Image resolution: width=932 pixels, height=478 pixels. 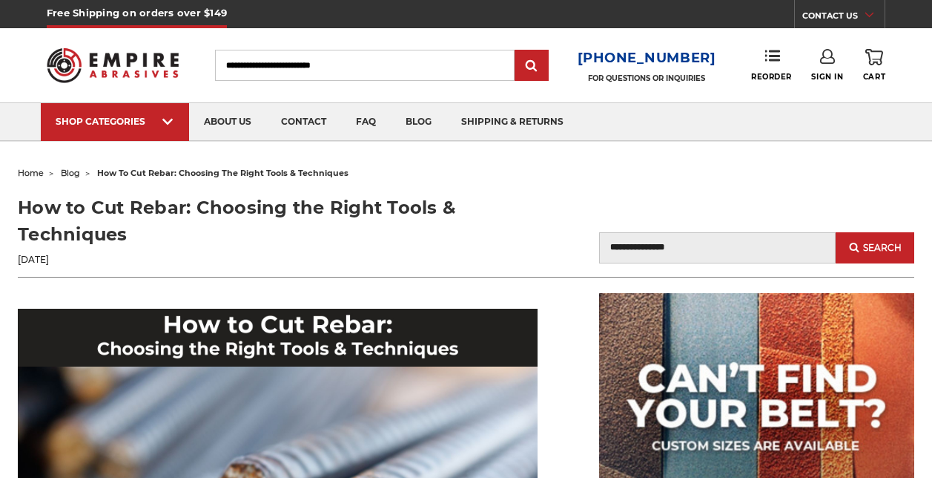 What do you see at coordinates (874, 76) in the screenshot?
I see `span: Cart` at bounding box center [874, 76].